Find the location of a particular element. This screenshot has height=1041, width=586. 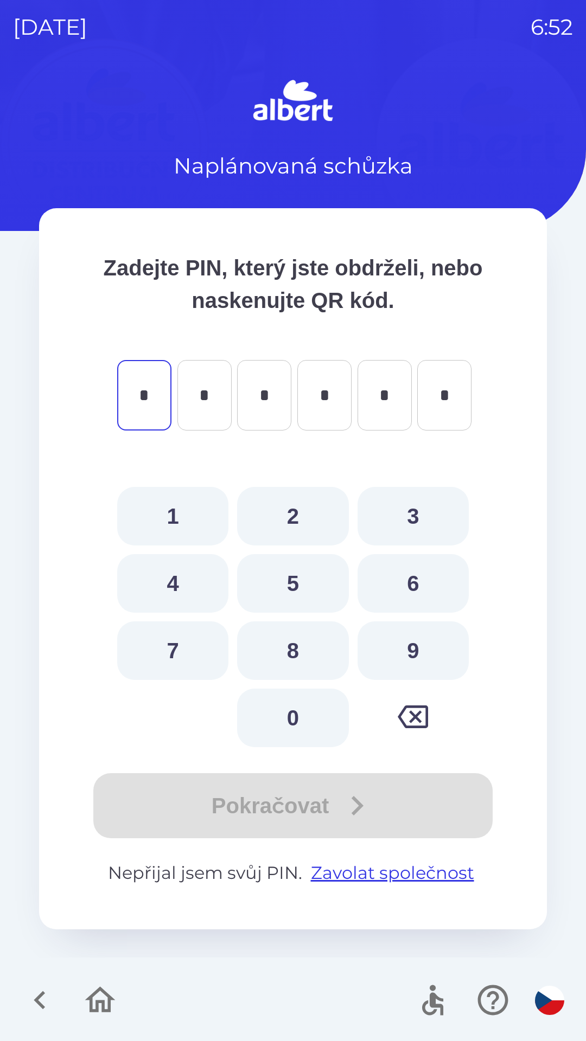

img: cs flag is located at coordinates (549, 1000).